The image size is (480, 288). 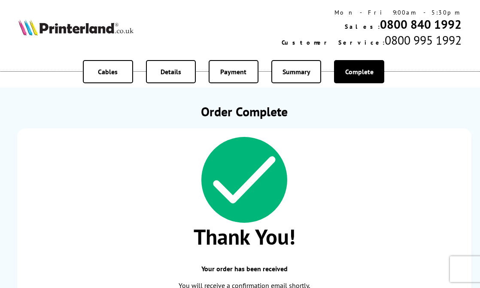 What do you see at coordinates (233, 72) in the screenshot?
I see `span: Payment` at bounding box center [233, 72].